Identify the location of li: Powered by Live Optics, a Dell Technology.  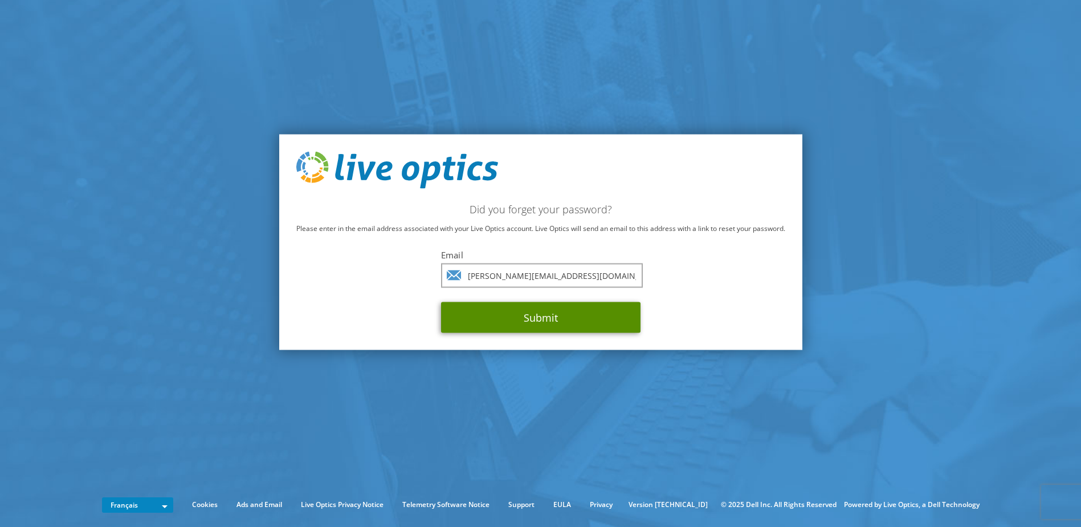
(912, 504).